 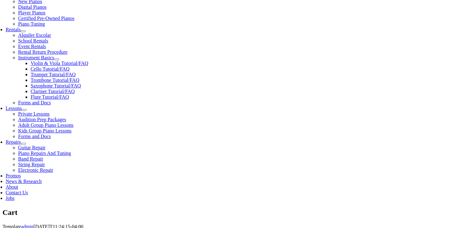 I want to click on a: Band Repair, so click(x=31, y=159).